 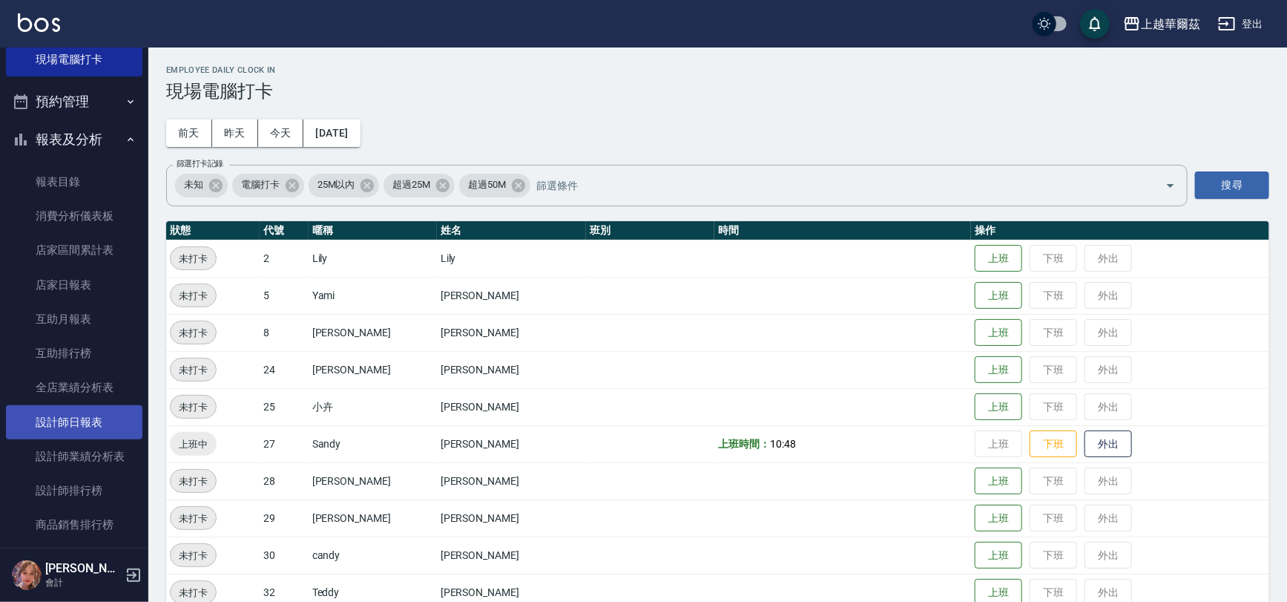 I want to click on a: 互助排行榜, so click(x=74, y=353).